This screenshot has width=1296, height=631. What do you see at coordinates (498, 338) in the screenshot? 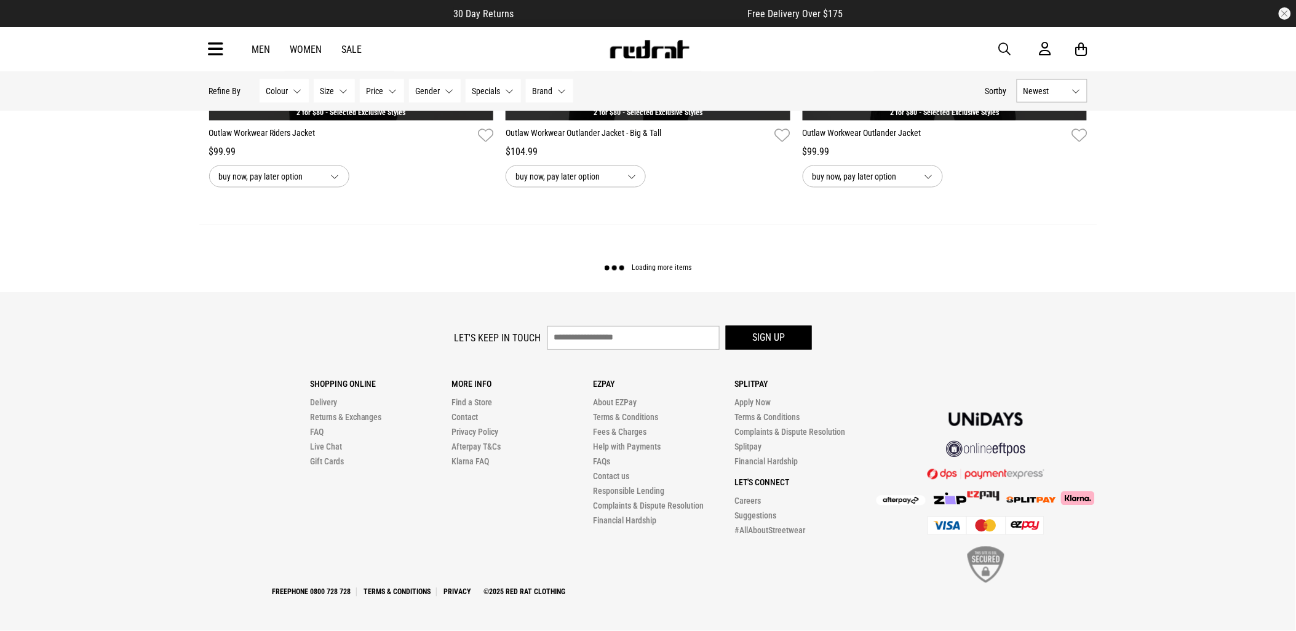
I see `label: Let's keep in touch` at bounding box center [498, 338].